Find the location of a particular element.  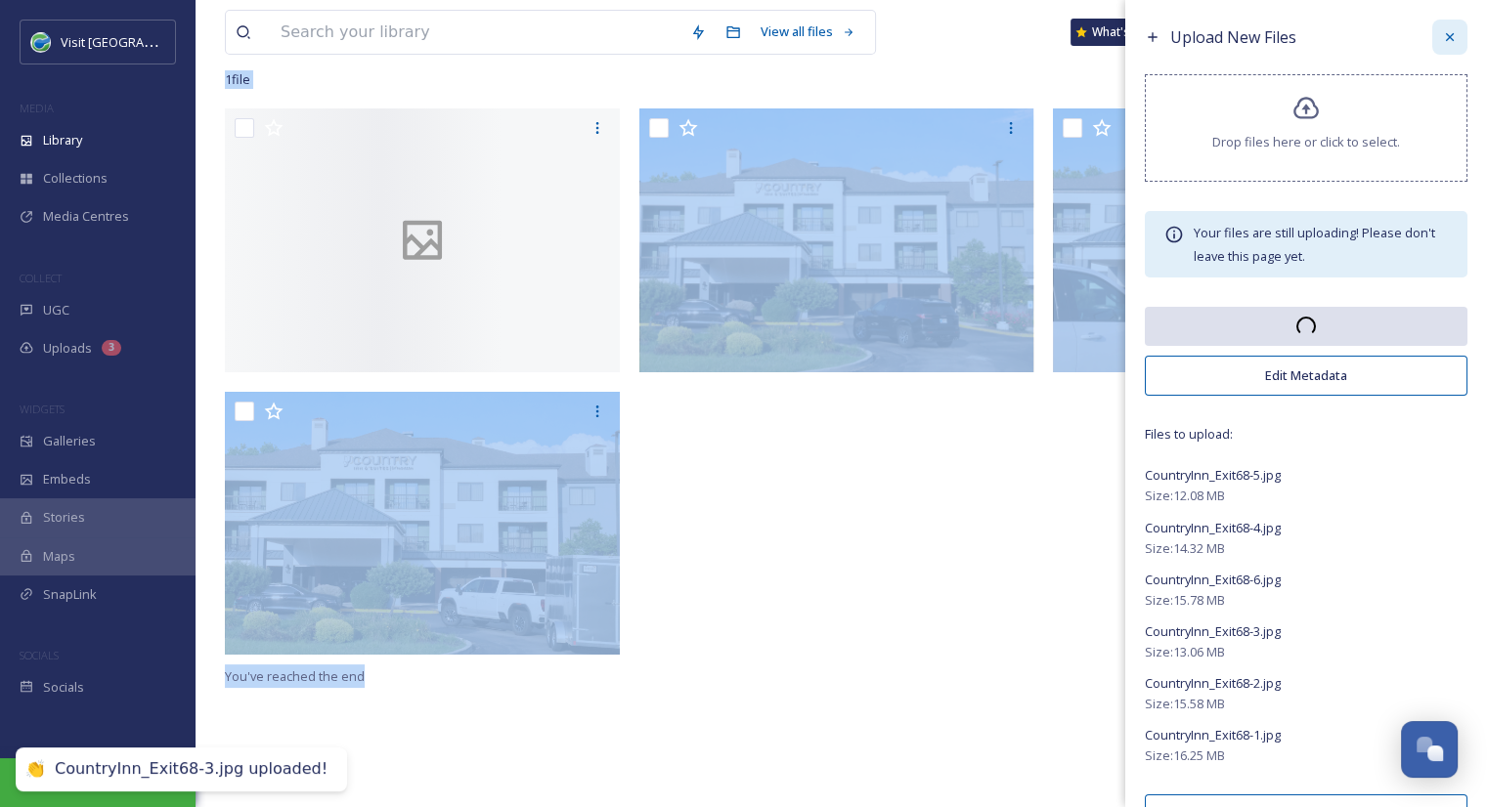

span: Size: 15.78 MB is located at coordinates (1185, 600).